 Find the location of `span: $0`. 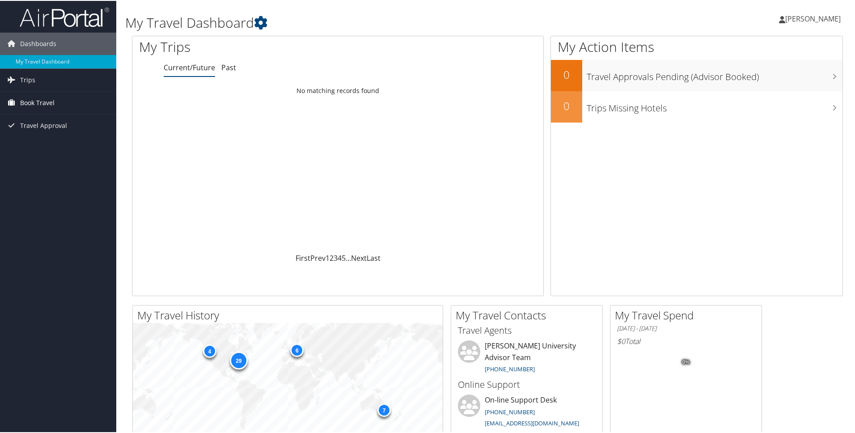

span: $0 is located at coordinates (621, 340).